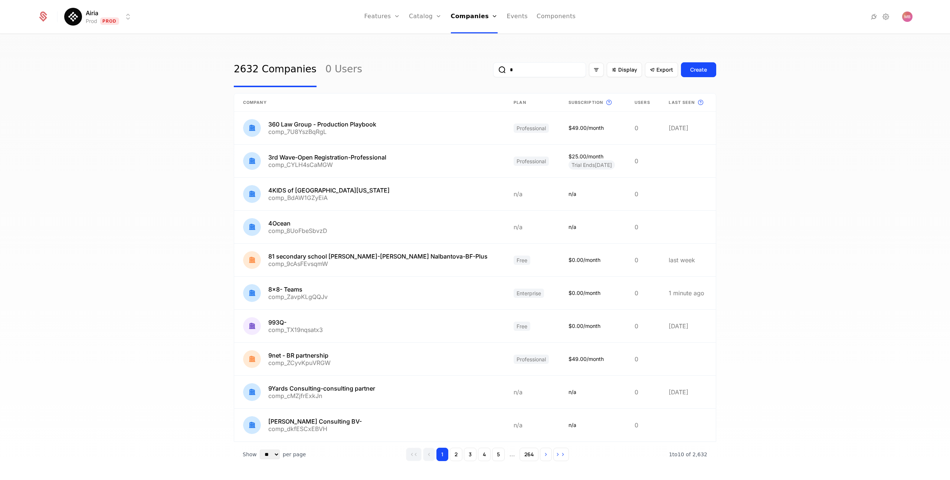 The height and width of the screenshot is (480, 950). Describe the element at coordinates (624, 70) in the screenshot. I see `button: Display` at that location.